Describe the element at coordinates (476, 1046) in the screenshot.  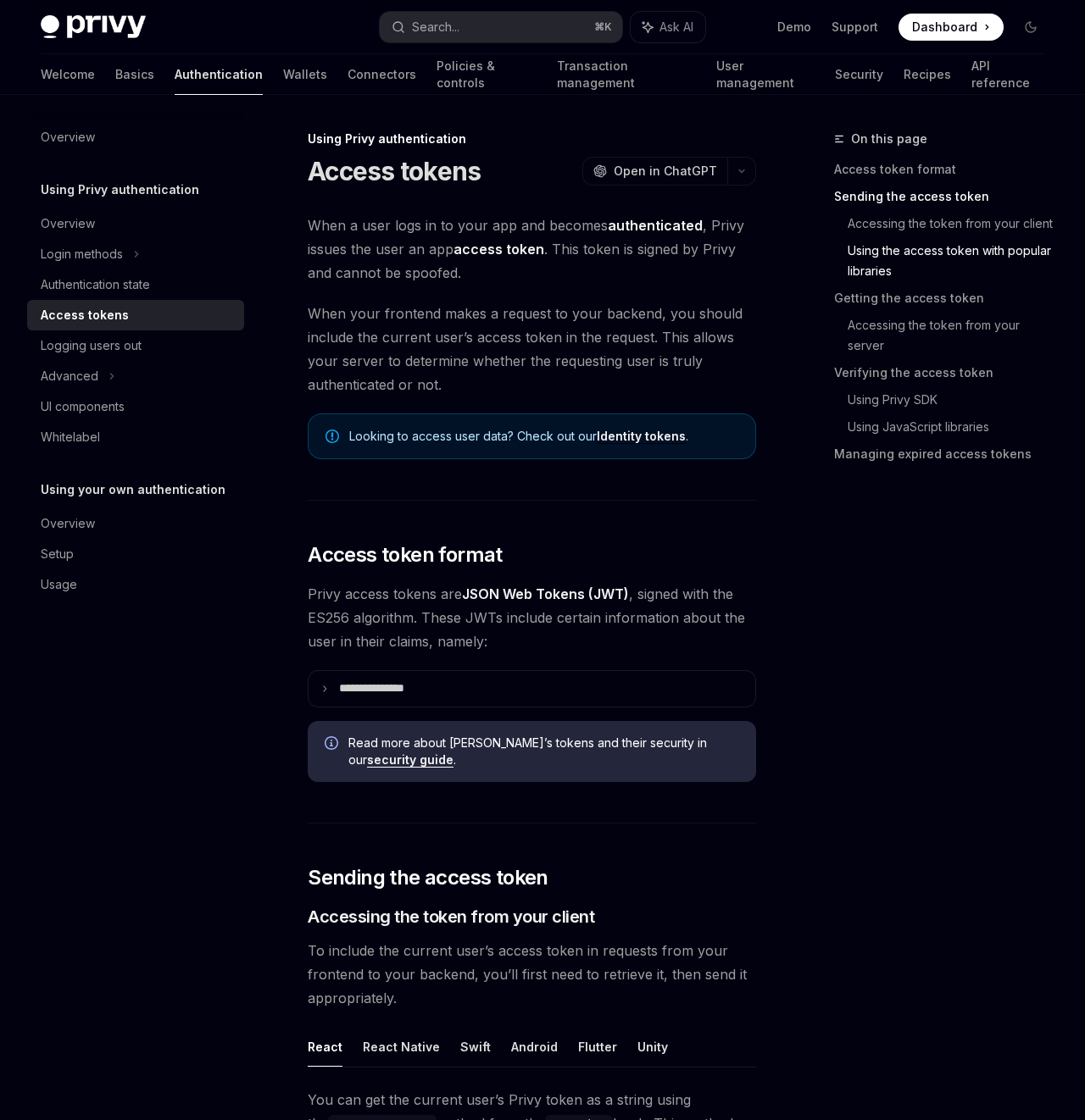
I see `button: Swift` at that location.